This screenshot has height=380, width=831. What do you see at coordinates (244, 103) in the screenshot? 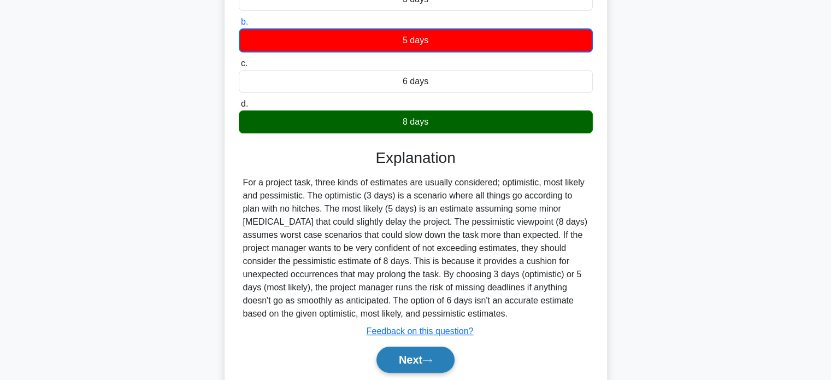
I see `span: d.` at bounding box center [244, 103].